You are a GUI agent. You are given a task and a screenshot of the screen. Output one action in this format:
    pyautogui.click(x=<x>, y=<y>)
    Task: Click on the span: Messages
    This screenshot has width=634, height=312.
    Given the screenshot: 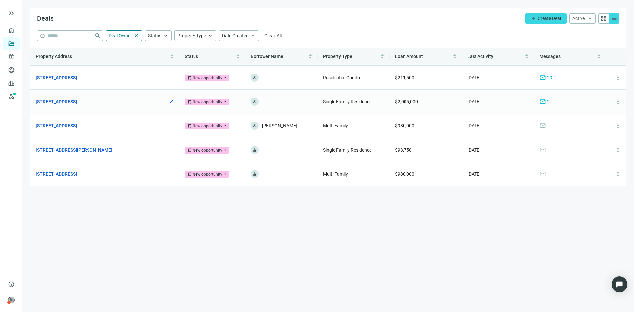 What is the action you would take?
    pyautogui.click(x=550, y=56)
    